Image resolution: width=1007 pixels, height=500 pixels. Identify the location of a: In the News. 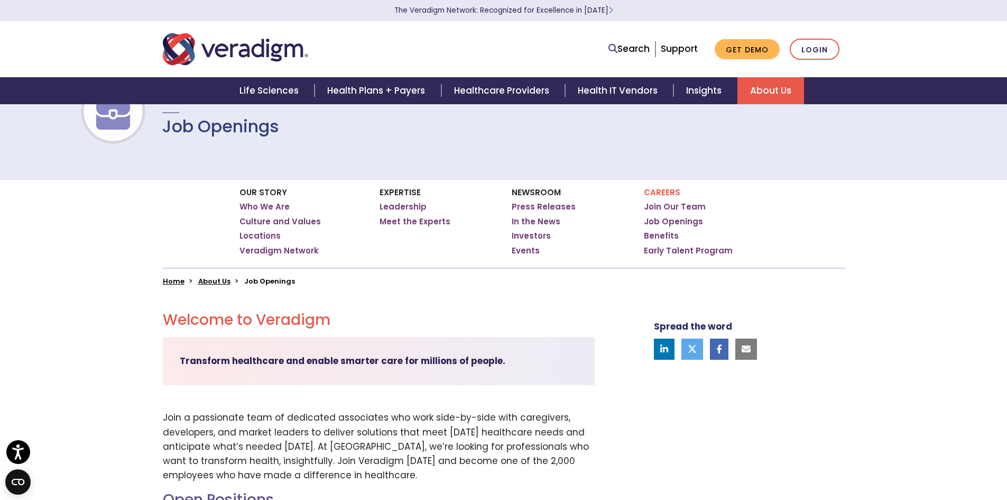
(536, 222).